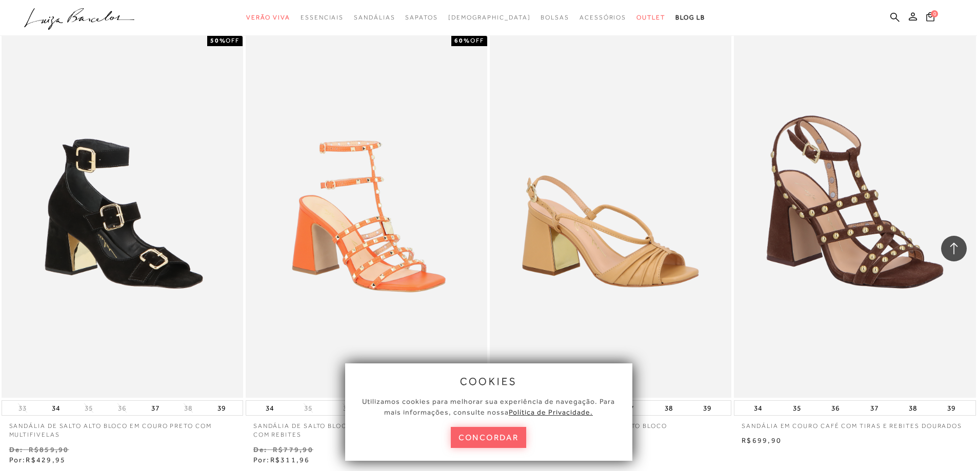 The height and width of the screenshot is (471, 977). Describe the element at coordinates (122, 216) in the screenshot. I see `img: SANDÁLIA DE SALTO ALTO BLOCO EM COURO PRETO COM MULTIFIVELAS` at that location.